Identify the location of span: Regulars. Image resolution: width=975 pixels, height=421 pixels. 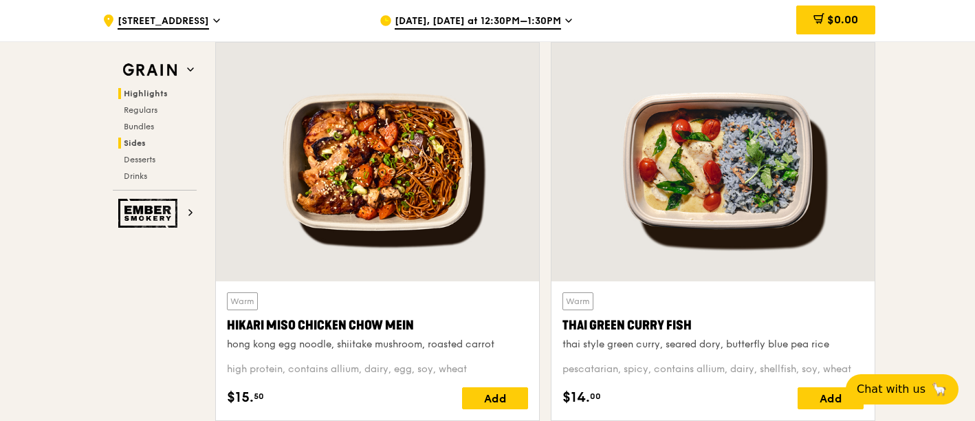
(140, 110).